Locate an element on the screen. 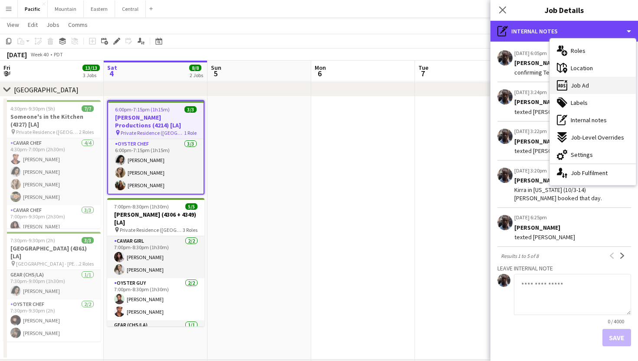 This screenshot has height=361, width=638. span: Sat is located at coordinates (112, 68).